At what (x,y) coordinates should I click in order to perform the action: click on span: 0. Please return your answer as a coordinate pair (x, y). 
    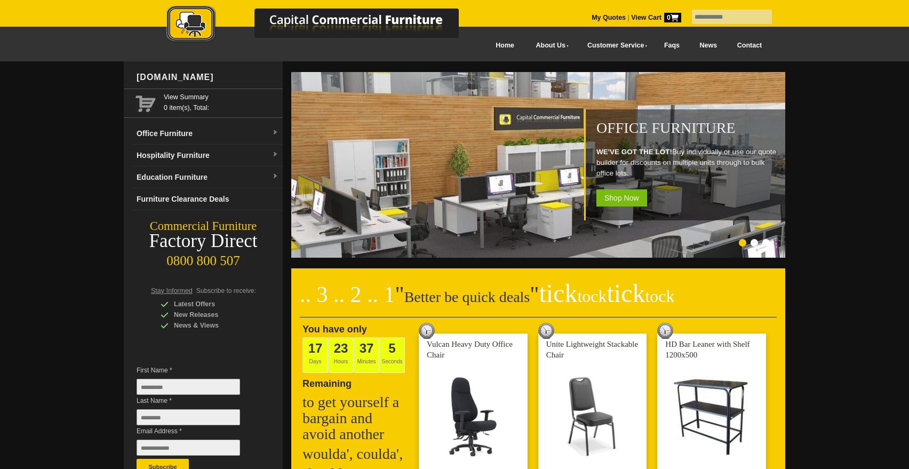
    Looking at the image, I should click on (673, 18).